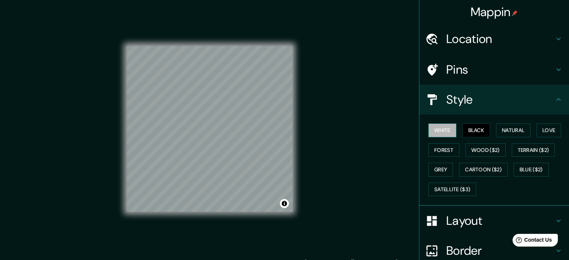 The width and height of the screenshot is (569, 260). What do you see at coordinates (495, 100) in the screenshot?
I see `div: Style` at bounding box center [495, 100].